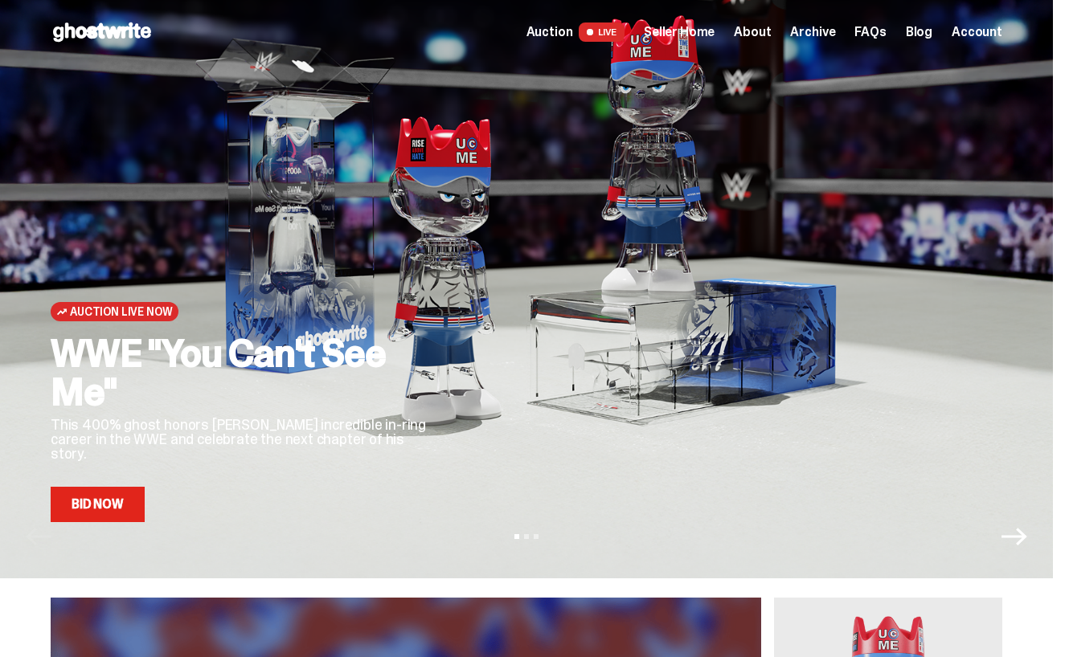 This screenshot has height=657, width=1065. Describe the element at coordinates (812, 32) in the screenshot. I see `a: Archive` at that location.